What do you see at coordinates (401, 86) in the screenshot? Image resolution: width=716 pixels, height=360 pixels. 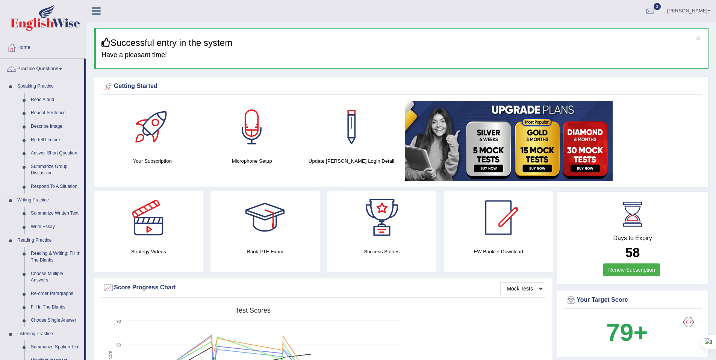 I see `div: Getting Started` at bounding box center [401, 86].